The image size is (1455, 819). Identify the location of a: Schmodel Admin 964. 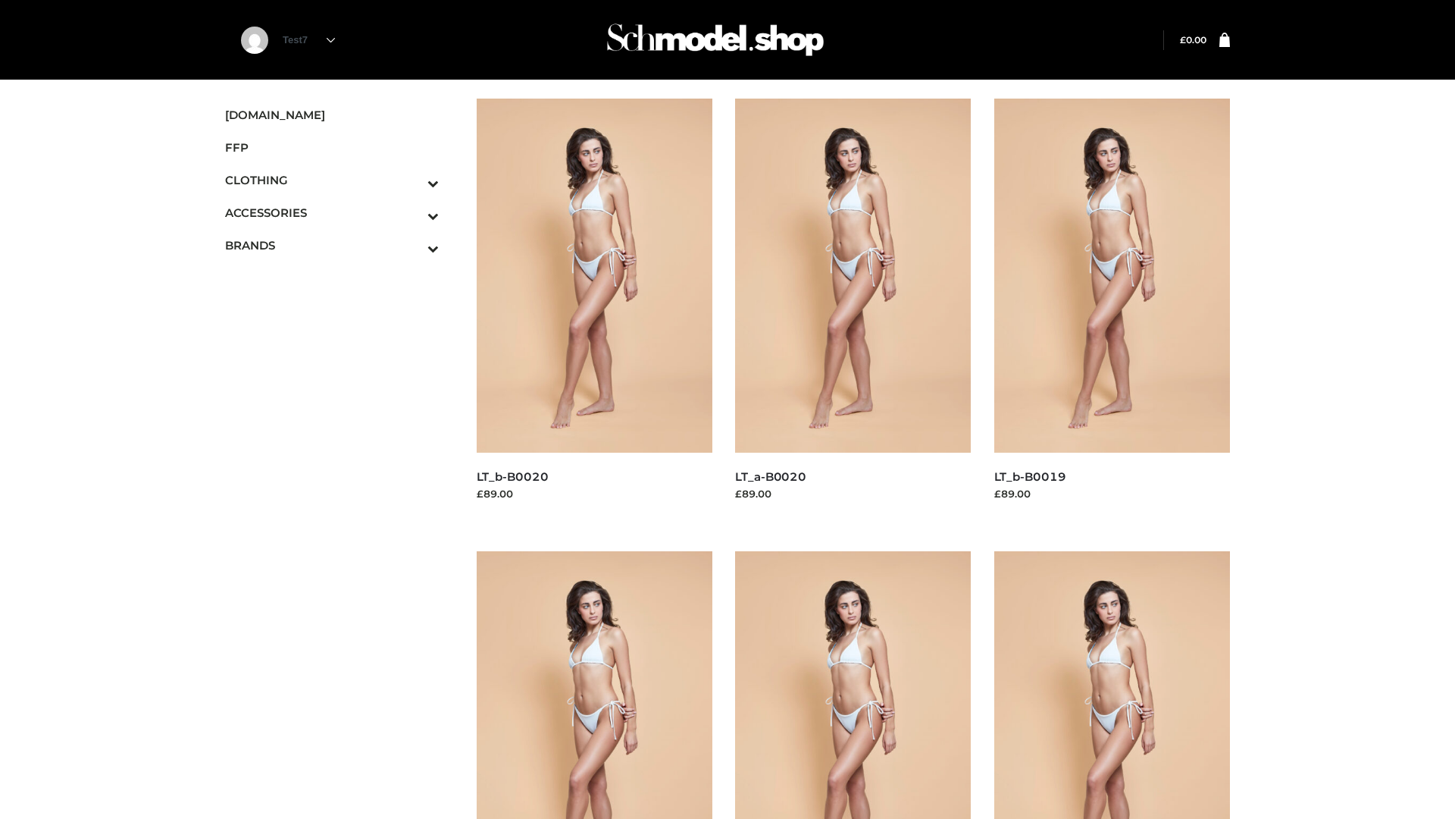
(716, 39).